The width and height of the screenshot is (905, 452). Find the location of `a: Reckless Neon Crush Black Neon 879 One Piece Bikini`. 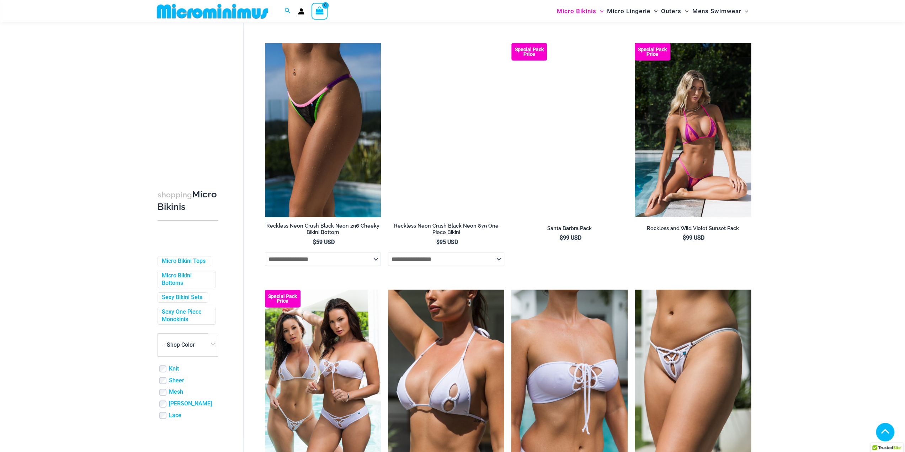

a: Reckless Neon Crush Black Neon 879 One Piece Bikini is located at coordinates (446, 230).